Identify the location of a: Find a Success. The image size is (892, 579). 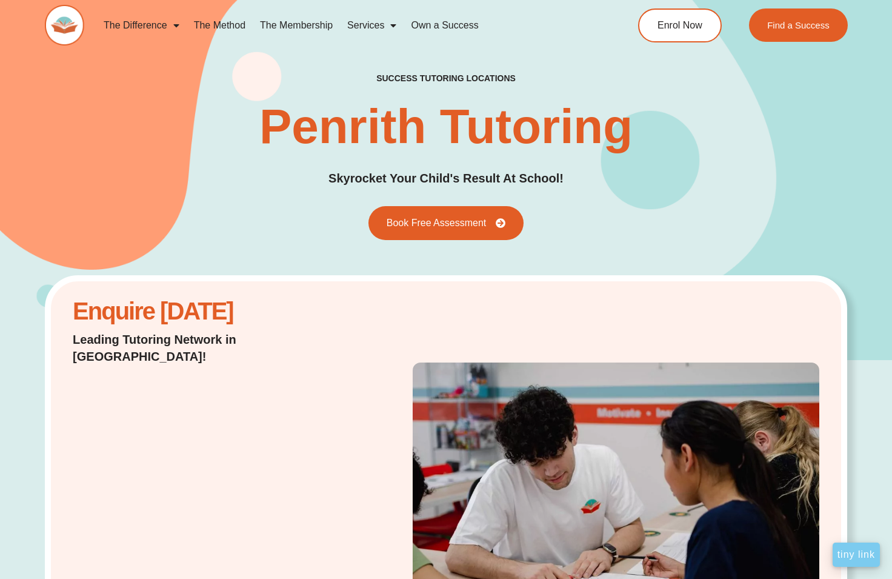
(798, 25).